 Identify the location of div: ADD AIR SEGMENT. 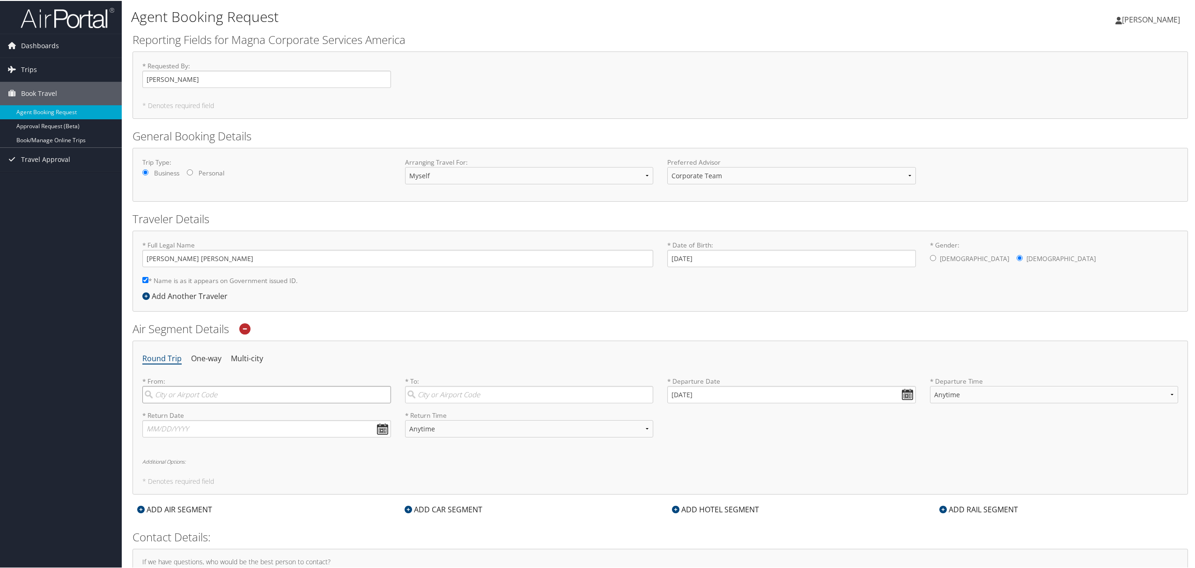
(175, 509).